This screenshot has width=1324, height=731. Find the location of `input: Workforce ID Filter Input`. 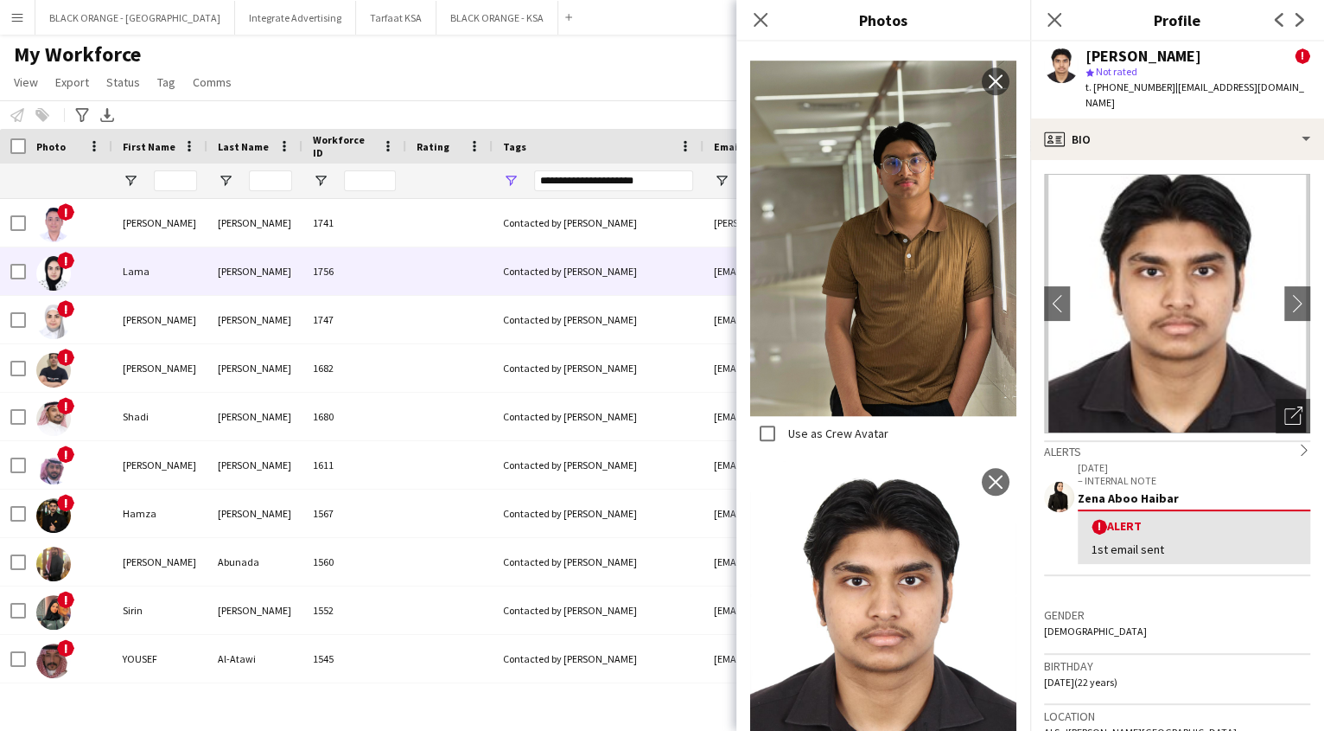

input: Workforce ID Filter Input is located at coordinates (370, 181).